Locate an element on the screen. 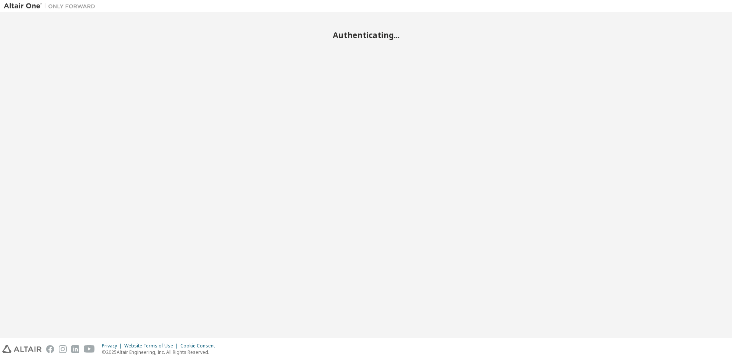  div: Website Terms of Use is located at coordinates (152, 346).